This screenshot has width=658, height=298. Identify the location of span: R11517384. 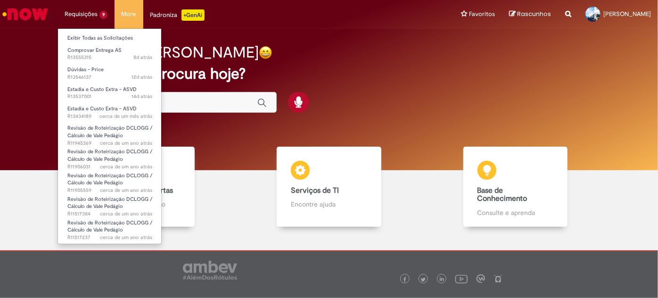
(110, 214).